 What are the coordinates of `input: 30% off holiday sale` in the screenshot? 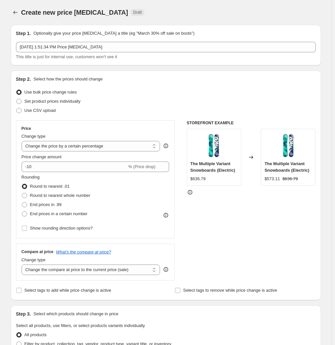 It's located at (166, 47).